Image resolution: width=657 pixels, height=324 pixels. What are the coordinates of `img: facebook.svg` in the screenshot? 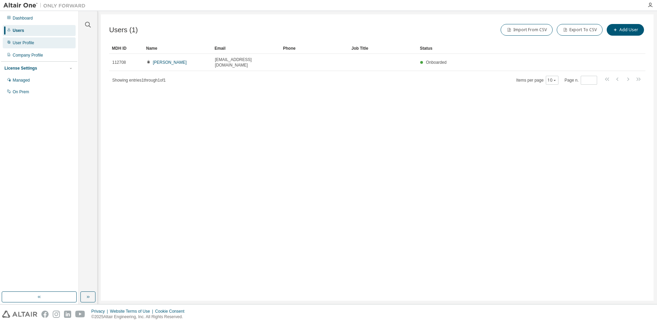 It's located at (45, 314).